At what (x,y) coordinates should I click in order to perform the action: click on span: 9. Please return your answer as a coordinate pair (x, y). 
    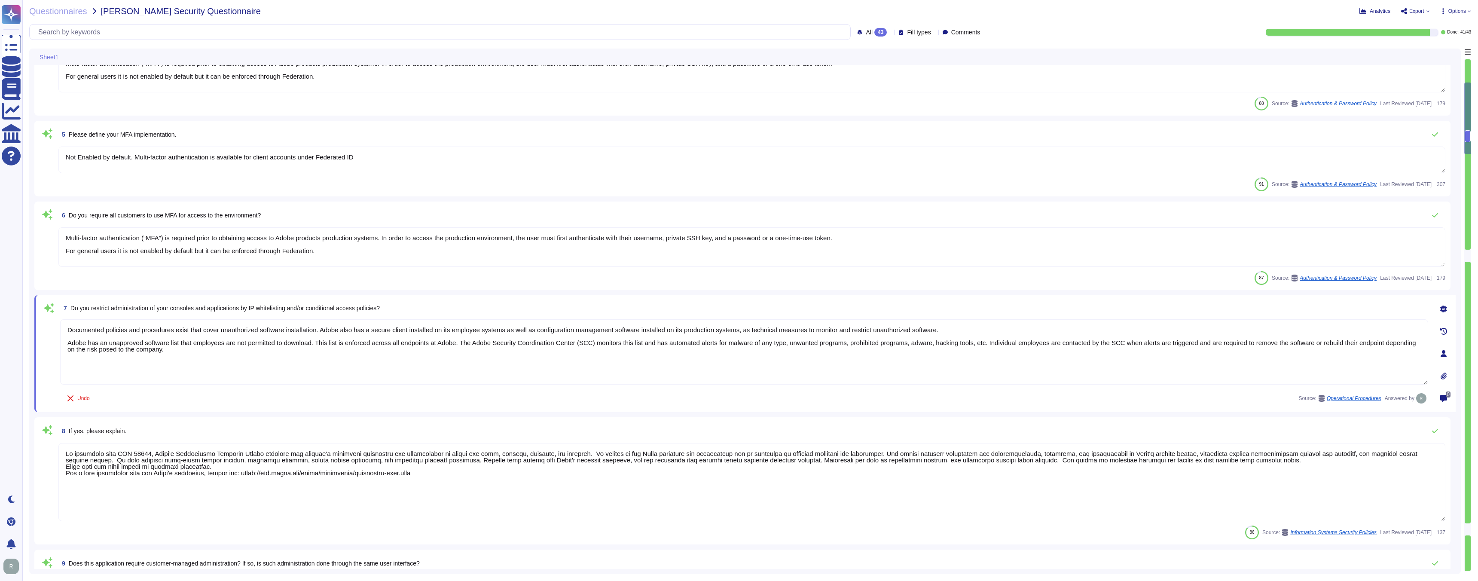
    Looking at the image, I should click on (62, 563).